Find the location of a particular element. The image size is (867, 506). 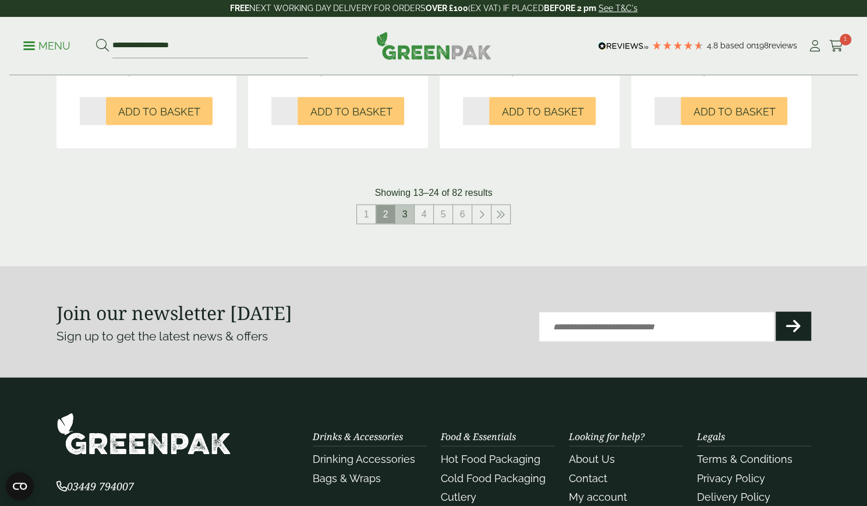

span: 03449 794007 is located at coordinates (95, 486).